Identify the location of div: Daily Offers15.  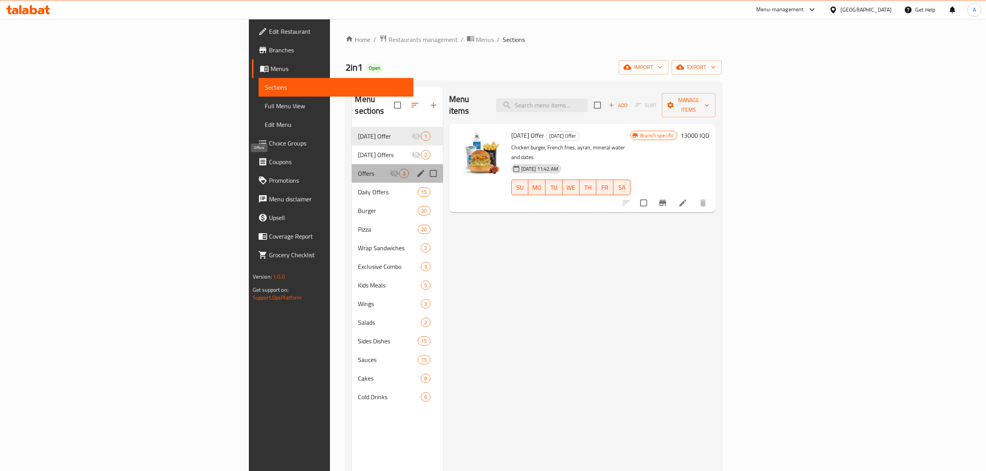
(397, 192).